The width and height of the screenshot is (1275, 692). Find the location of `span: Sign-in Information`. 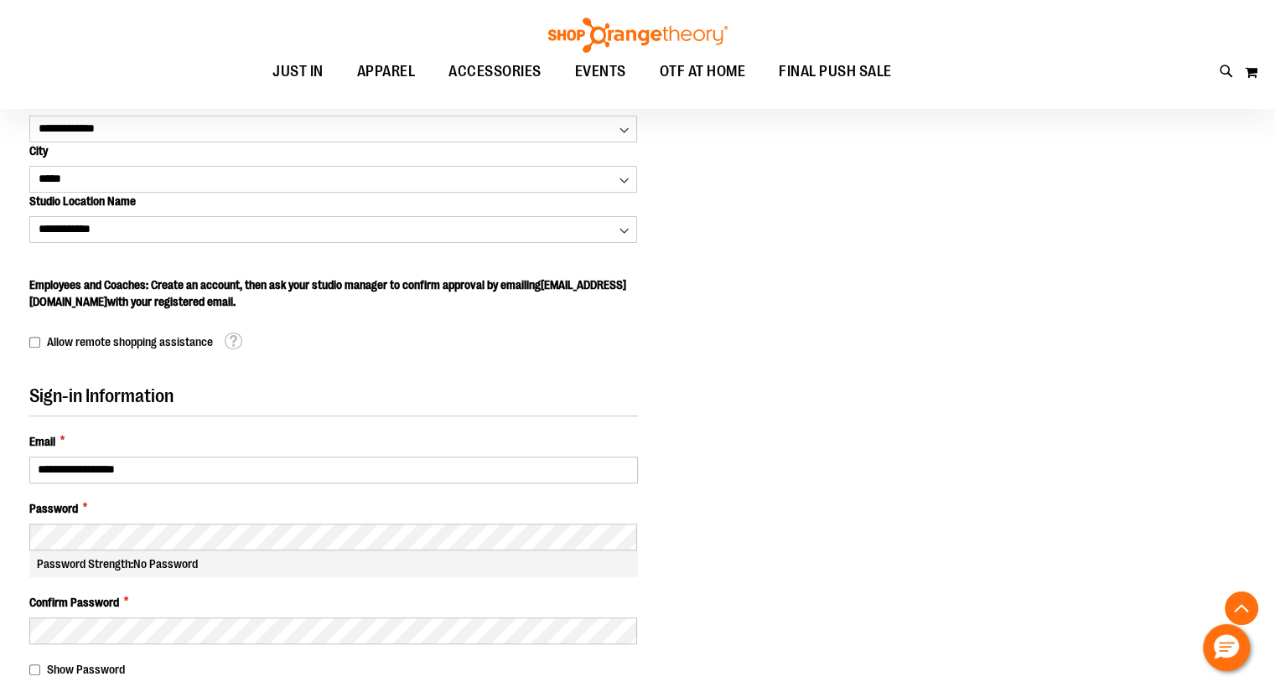

span: Sign-in Information is located at coordinates (101, 396).